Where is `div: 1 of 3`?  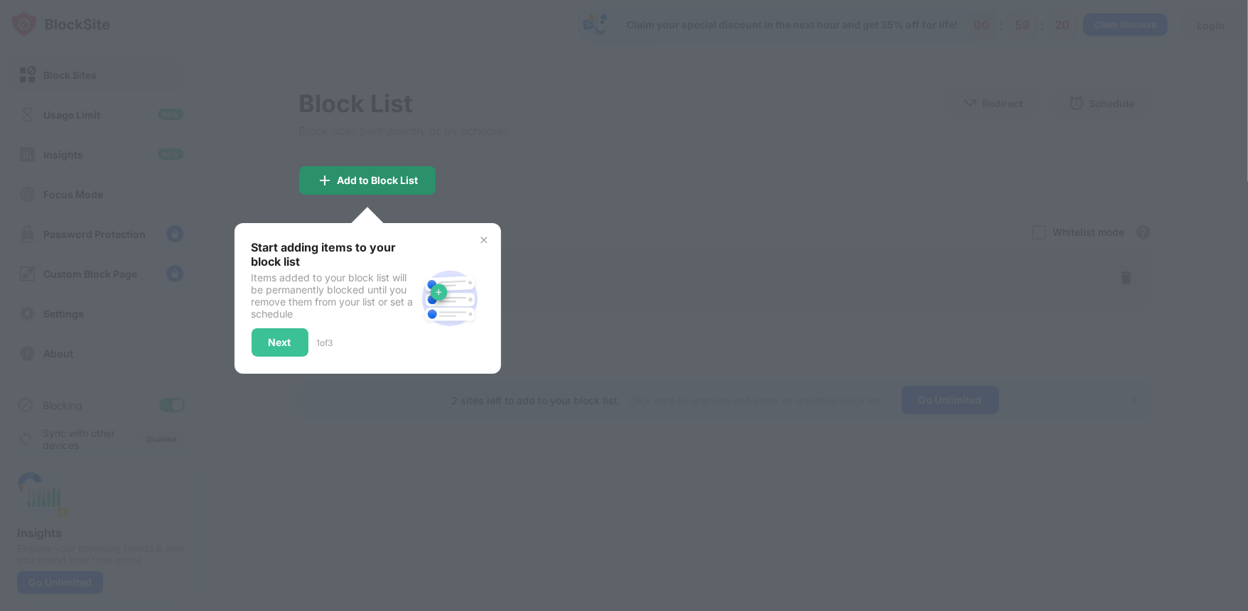
div: 1 of 3 is located at coordinates (325, 342).